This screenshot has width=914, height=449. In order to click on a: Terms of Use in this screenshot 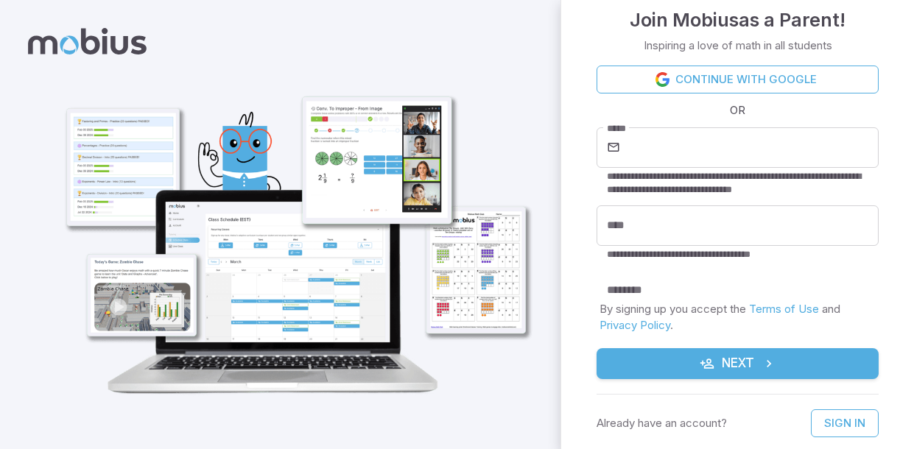, I will do `click(784, 309)`.